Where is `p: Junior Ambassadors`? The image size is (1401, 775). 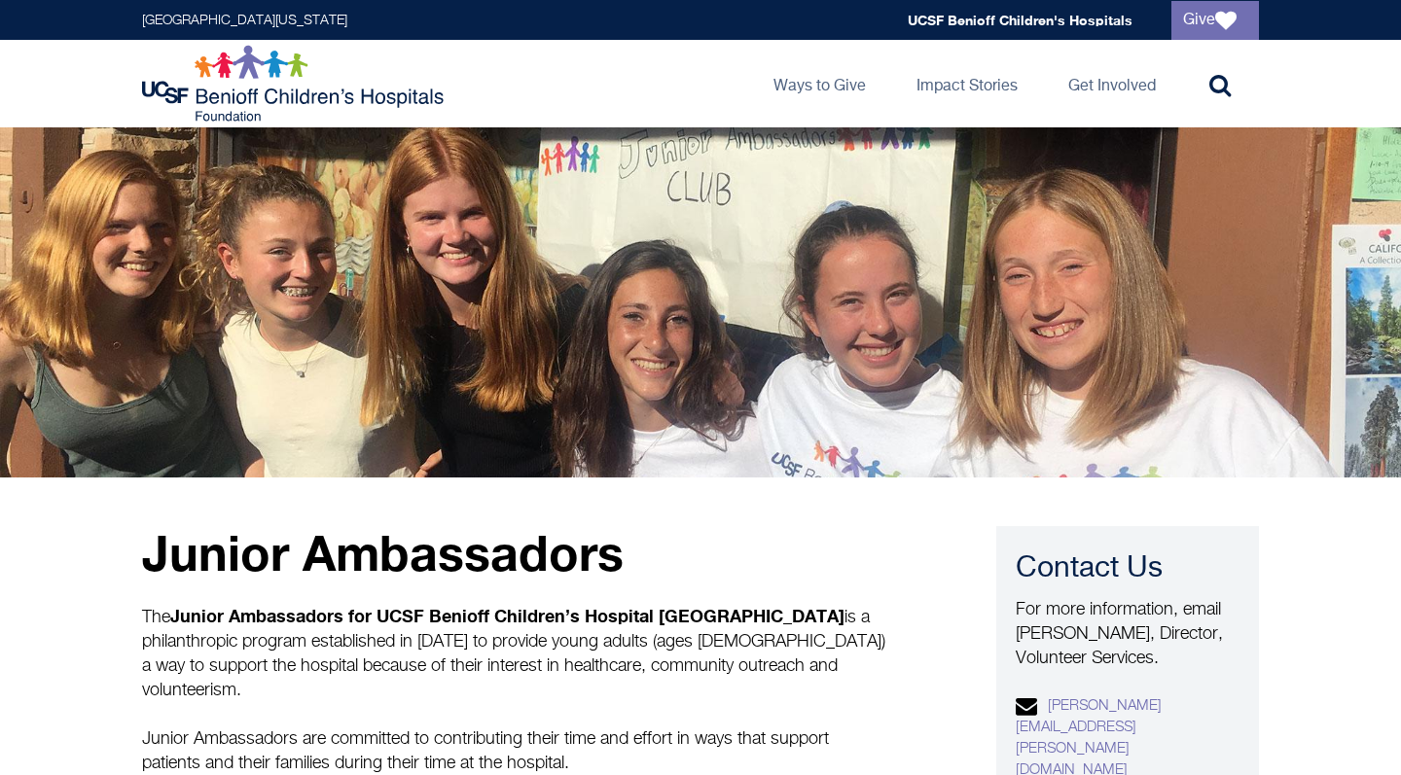 p: Junior Ambassadors is located at coordinates (517, 553).